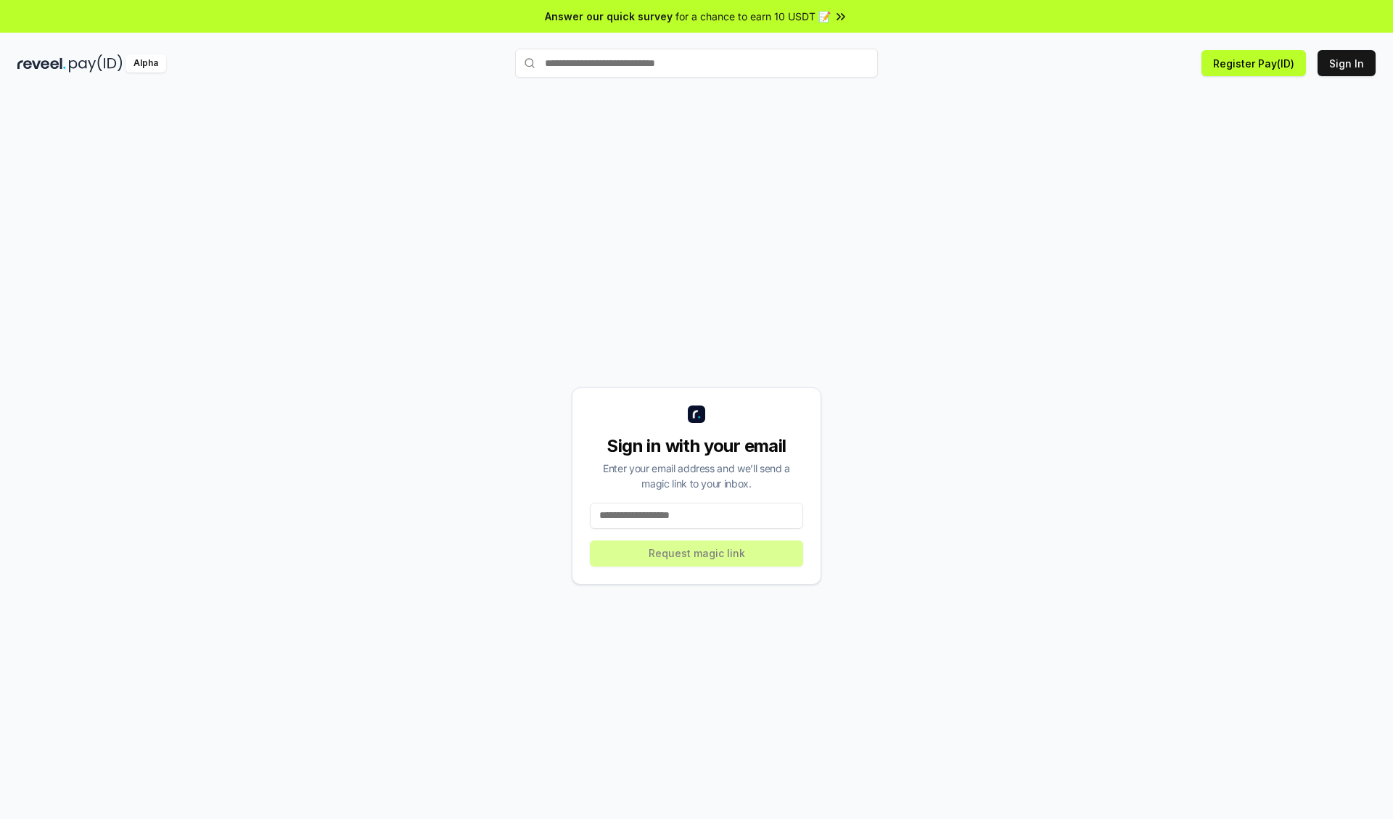 This screenshot has height=819, width=1393. Describe the element at coordinates (1347, 63) in the screenshot. I see `button: Sign In` at that location.